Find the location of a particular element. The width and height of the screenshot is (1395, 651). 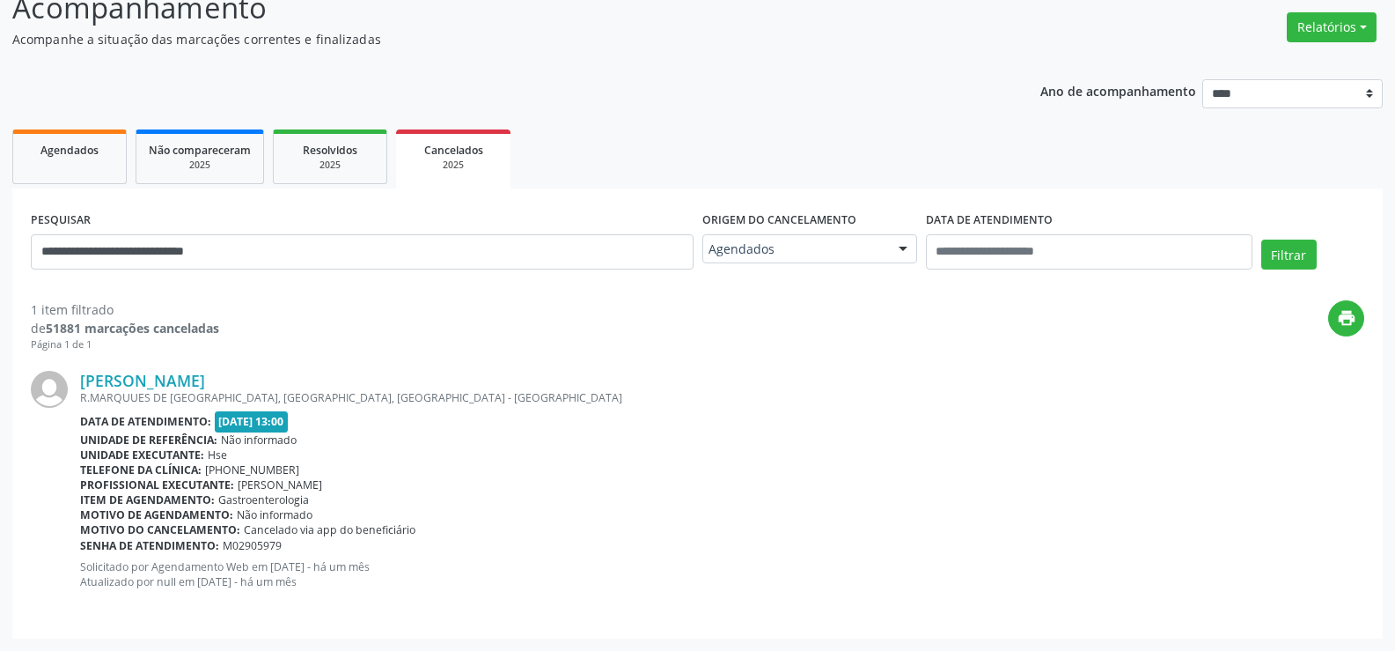

label: PESQUISAR is located at coordinates (61, 220).